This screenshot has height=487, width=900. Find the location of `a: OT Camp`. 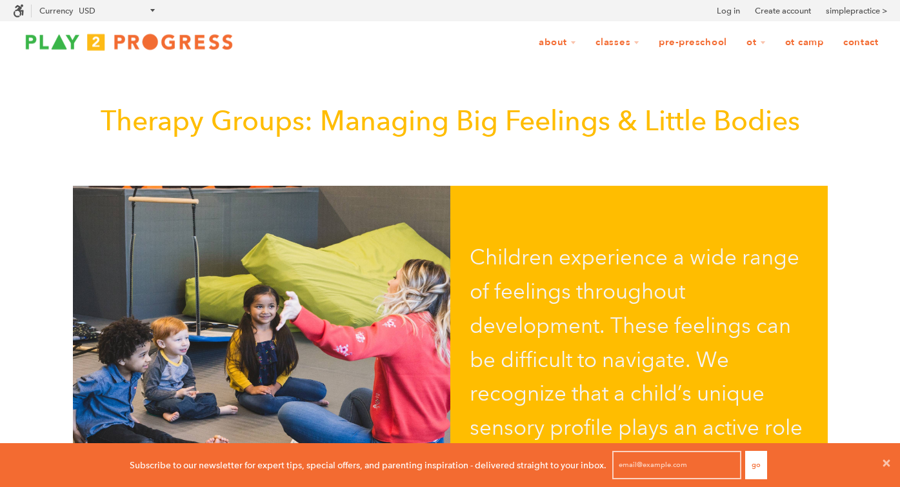

a: OT Camp is located at coordinates (805, 43).